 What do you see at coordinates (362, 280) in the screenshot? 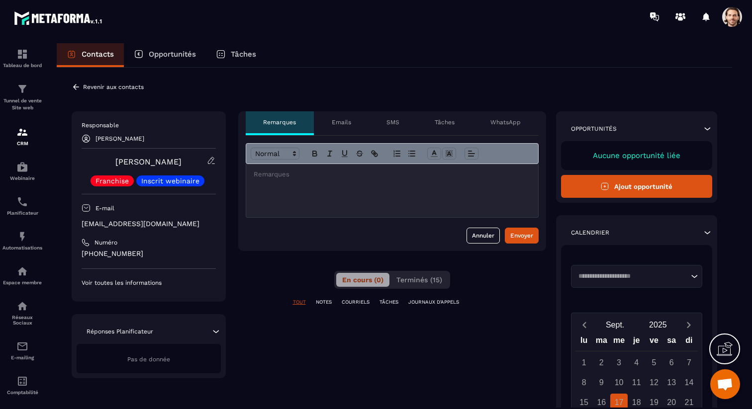
I see `span: En cours (0)` at bounding box center [362, 280].